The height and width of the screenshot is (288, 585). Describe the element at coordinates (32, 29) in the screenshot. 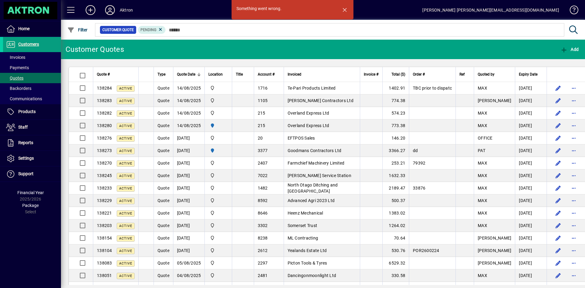

I see `a: Home` at that location.